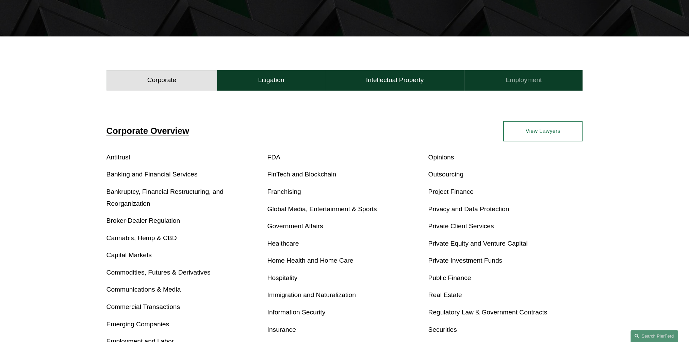  Describe the element at coordinates (312, 294) in the screenshot. I see `a: Immigration and Naturalization` at that location.